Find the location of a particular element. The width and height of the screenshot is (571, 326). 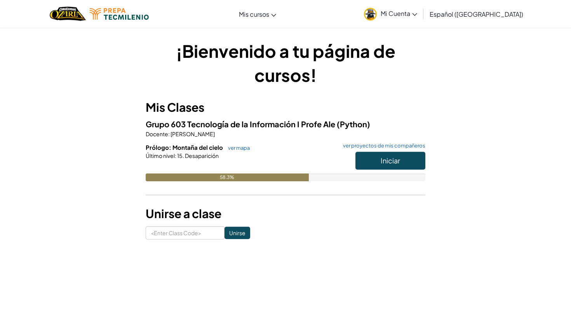

span: Último nivel is located at coordinates (160, 156).